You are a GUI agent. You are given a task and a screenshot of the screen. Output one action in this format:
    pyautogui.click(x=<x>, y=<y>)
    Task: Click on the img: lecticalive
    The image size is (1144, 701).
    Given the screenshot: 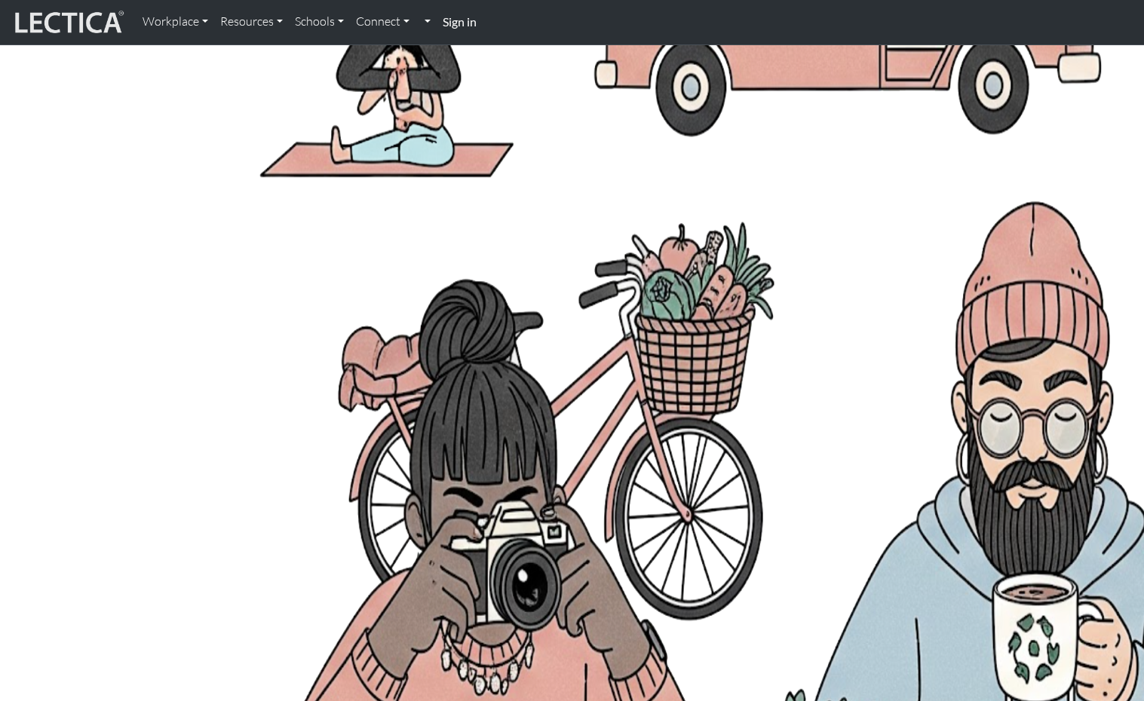 What is the action you would take?
    pyautogui.click(x=68, y=23)
    